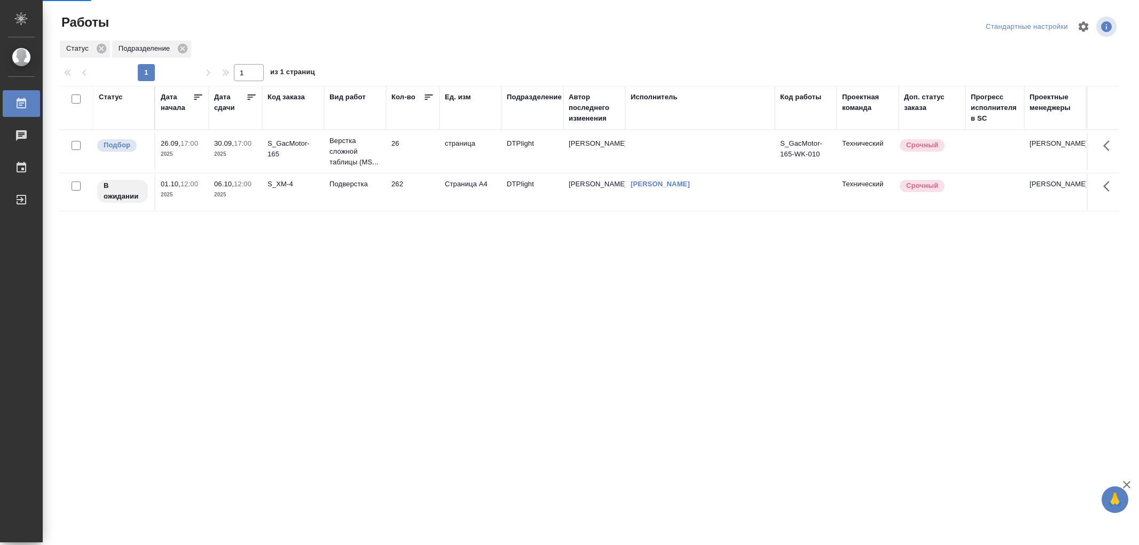 The height and width of the screenshot is (545, 1139). What do you see at coordinates (224, 143) in the screenshot?
I see `p: 30.09,` at bounding box center [224, 143].